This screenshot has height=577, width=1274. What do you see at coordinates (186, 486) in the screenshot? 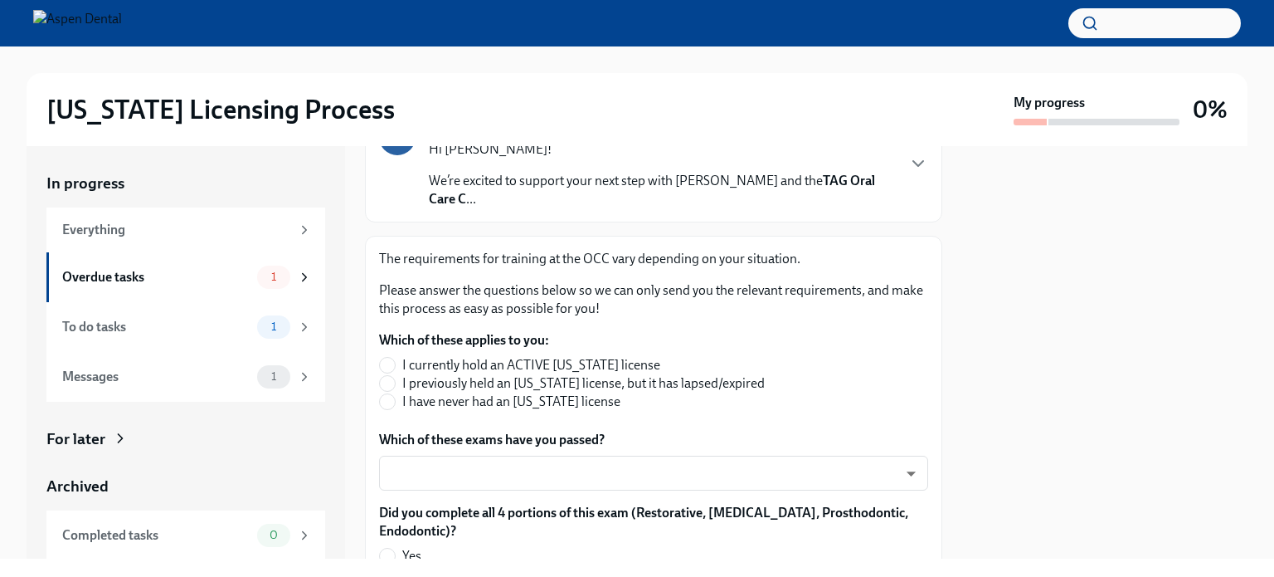
I see `div: Archived` at bounding box center [186, 486].